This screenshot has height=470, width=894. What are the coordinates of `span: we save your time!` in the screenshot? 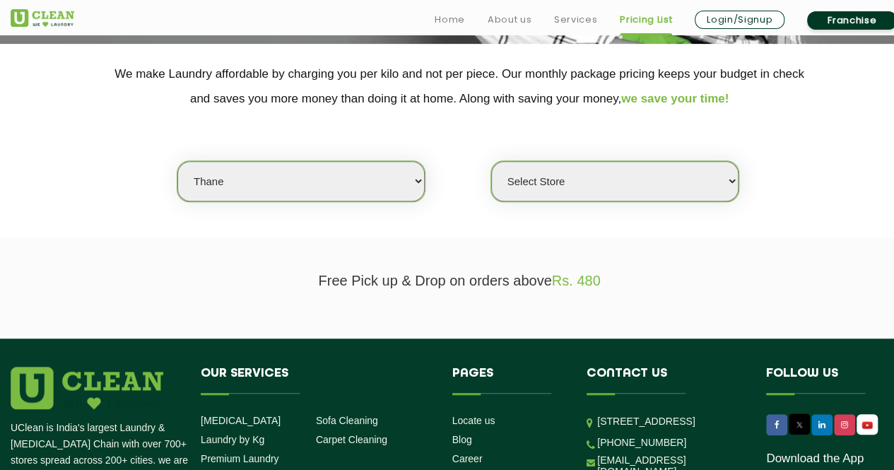 It's located at (675, 98).